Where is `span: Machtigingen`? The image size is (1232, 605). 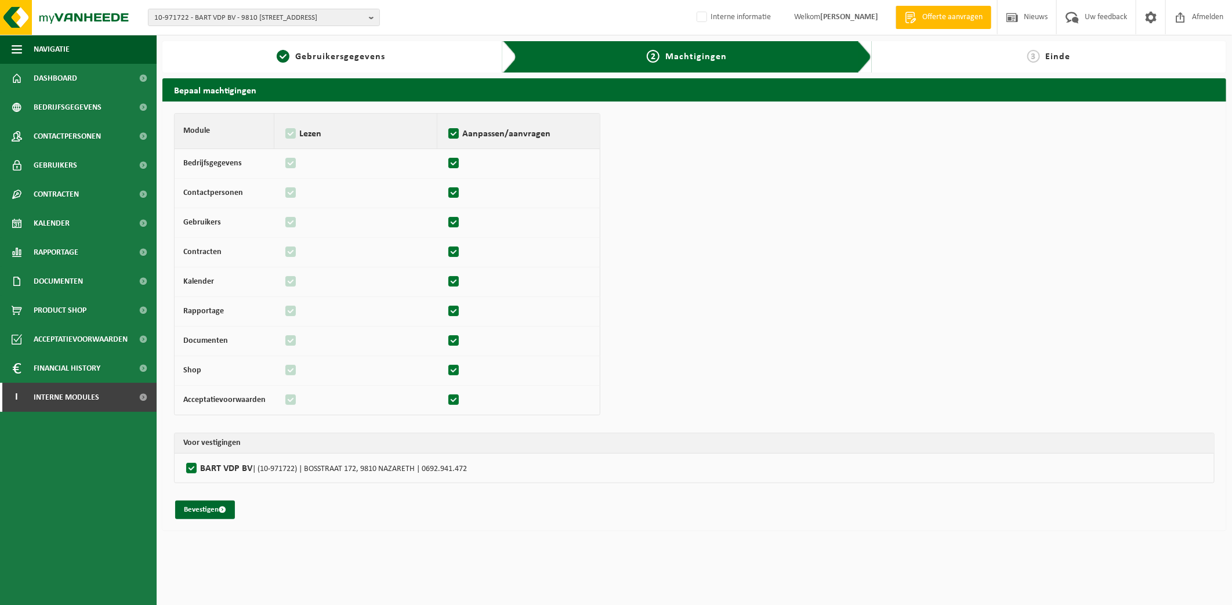 span: Machtigingen is located at coordinates (696, 57).